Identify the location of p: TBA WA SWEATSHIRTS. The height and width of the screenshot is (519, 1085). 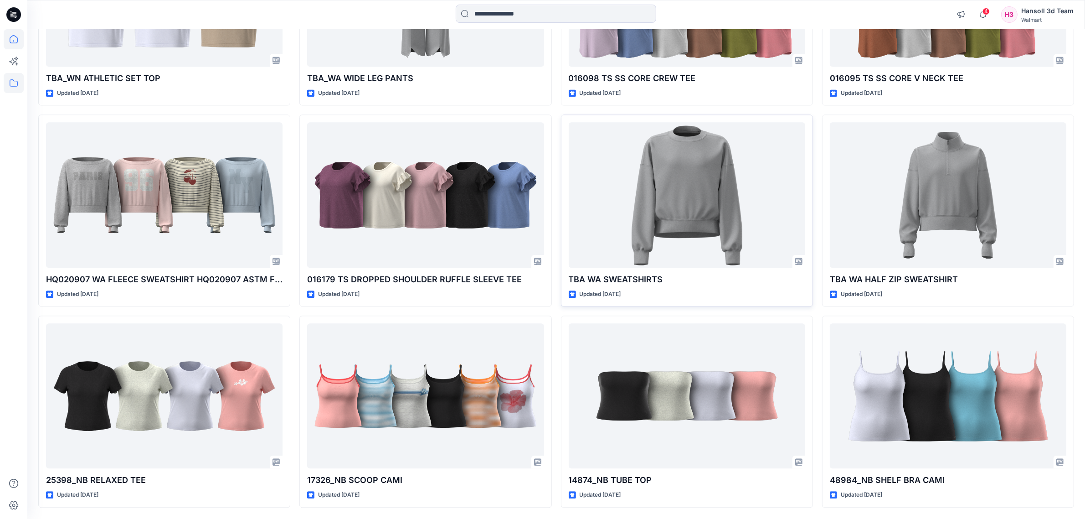
(687, 279).